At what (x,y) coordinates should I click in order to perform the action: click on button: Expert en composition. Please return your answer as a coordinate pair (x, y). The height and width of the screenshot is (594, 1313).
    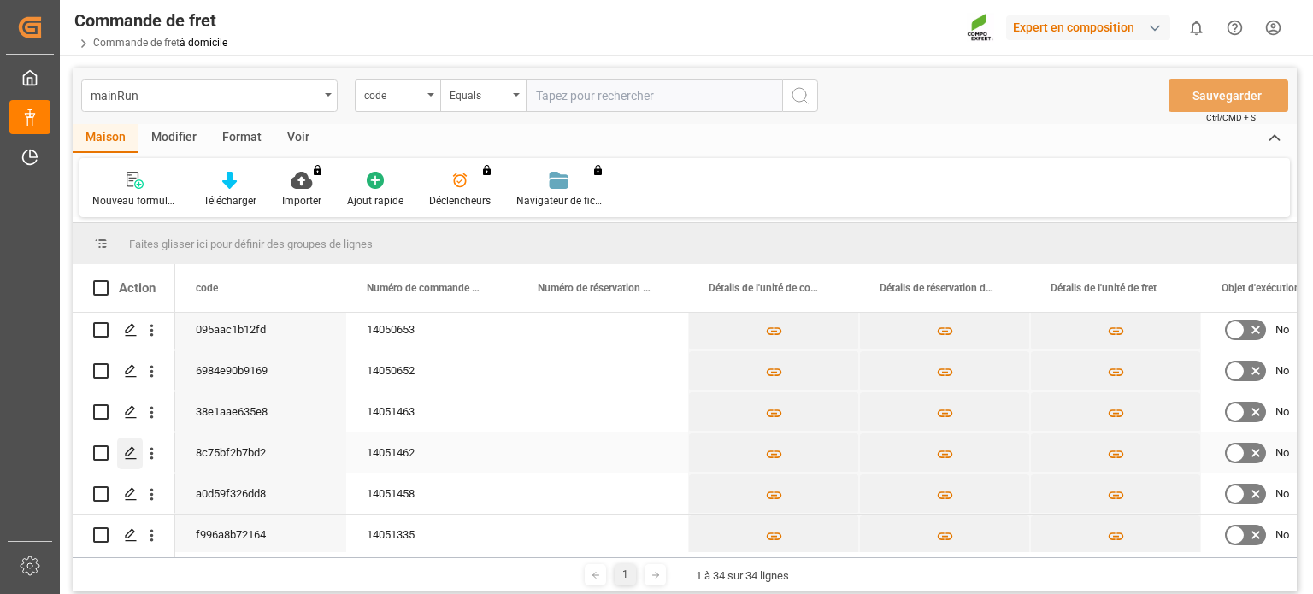
    Looking at the image, I should click on (1091, 27).